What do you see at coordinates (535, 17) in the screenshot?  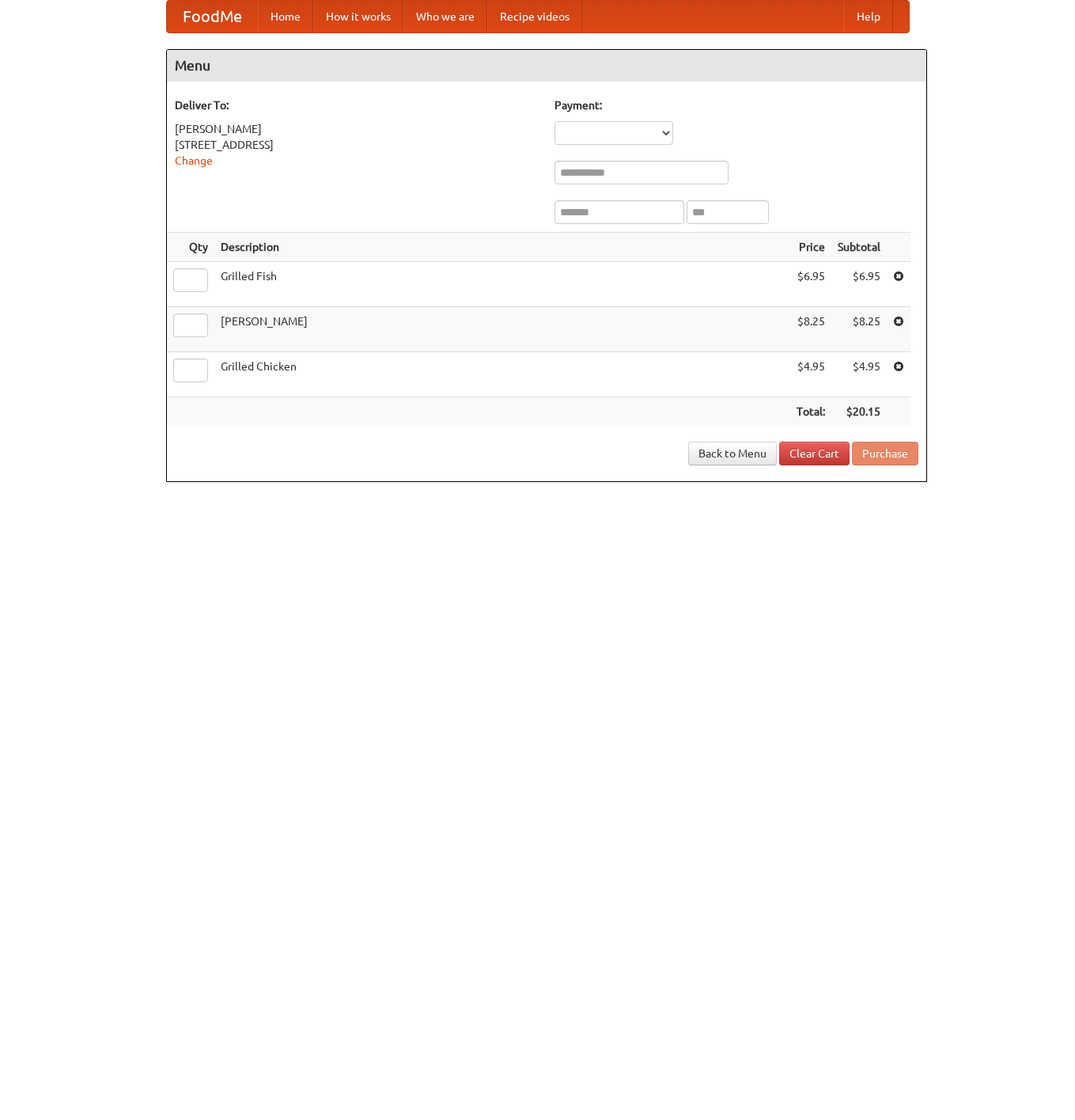 I see `a: Recipe videos` at bounding box center [535, 17].